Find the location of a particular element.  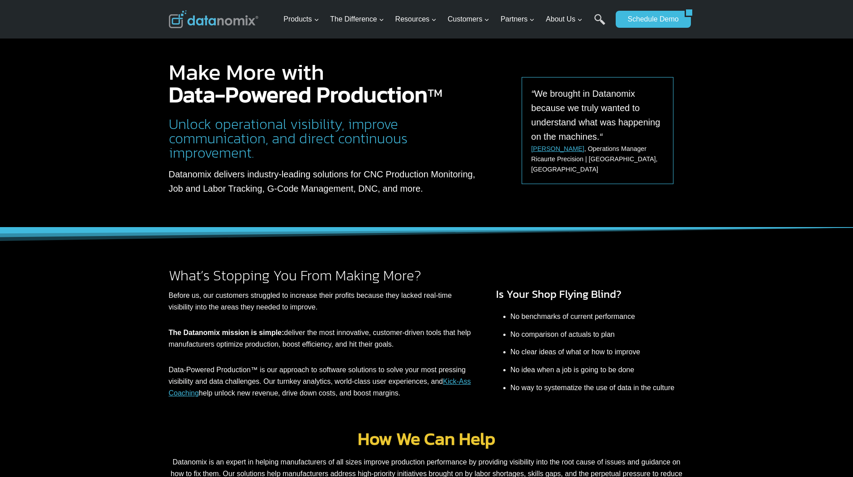

span: Partners is located at coordinates (518, 19).